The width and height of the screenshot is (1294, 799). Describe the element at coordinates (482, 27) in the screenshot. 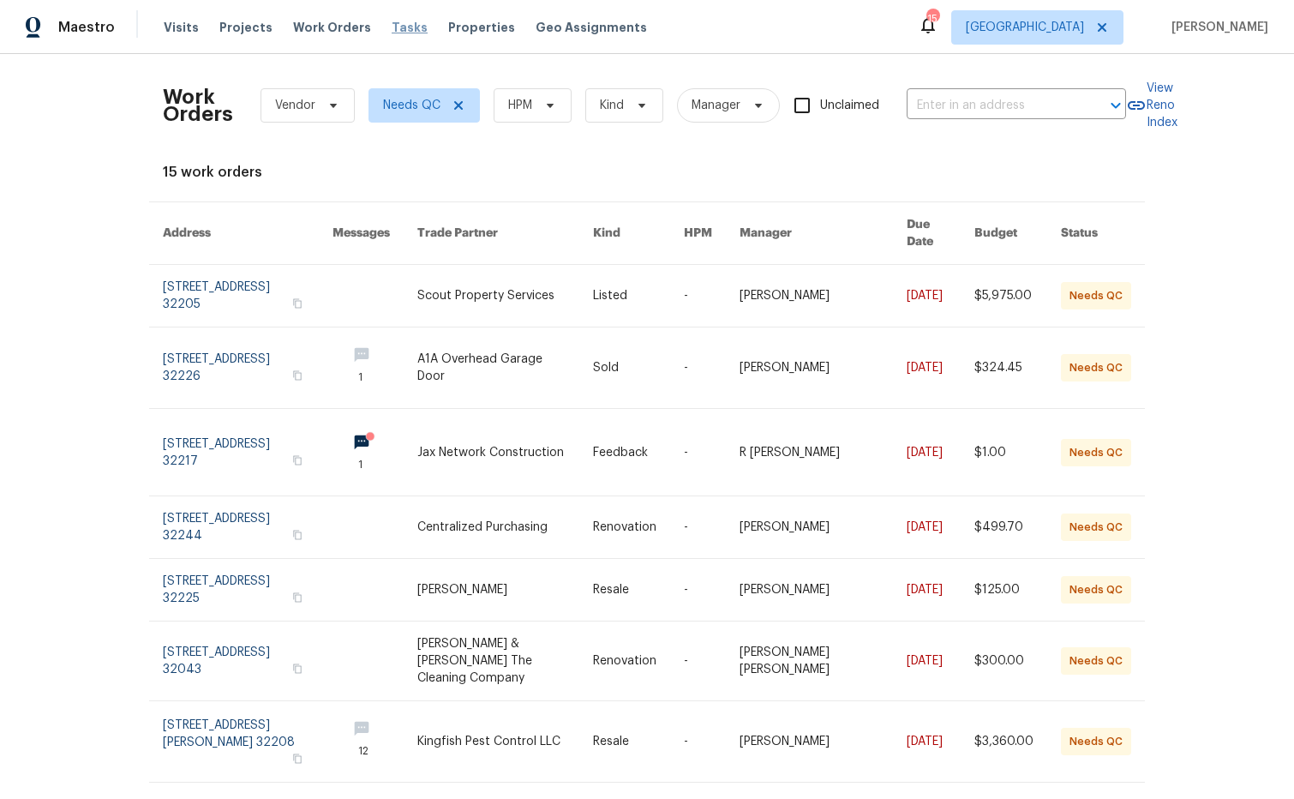

I see `span: Properties` at that location.